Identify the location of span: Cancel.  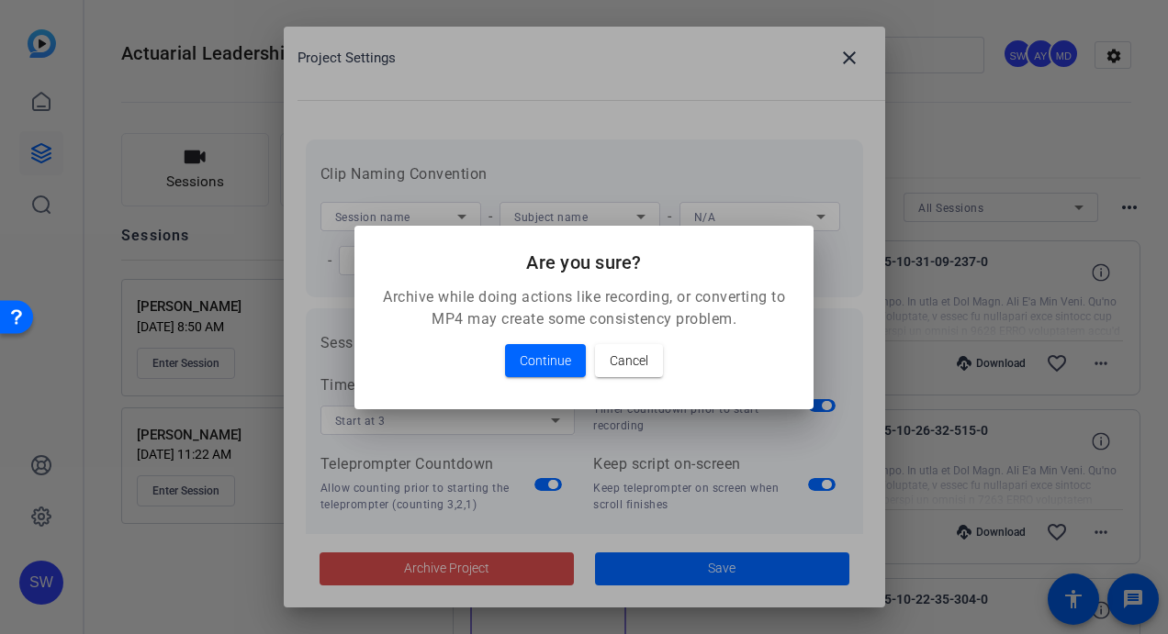
(629, 361).